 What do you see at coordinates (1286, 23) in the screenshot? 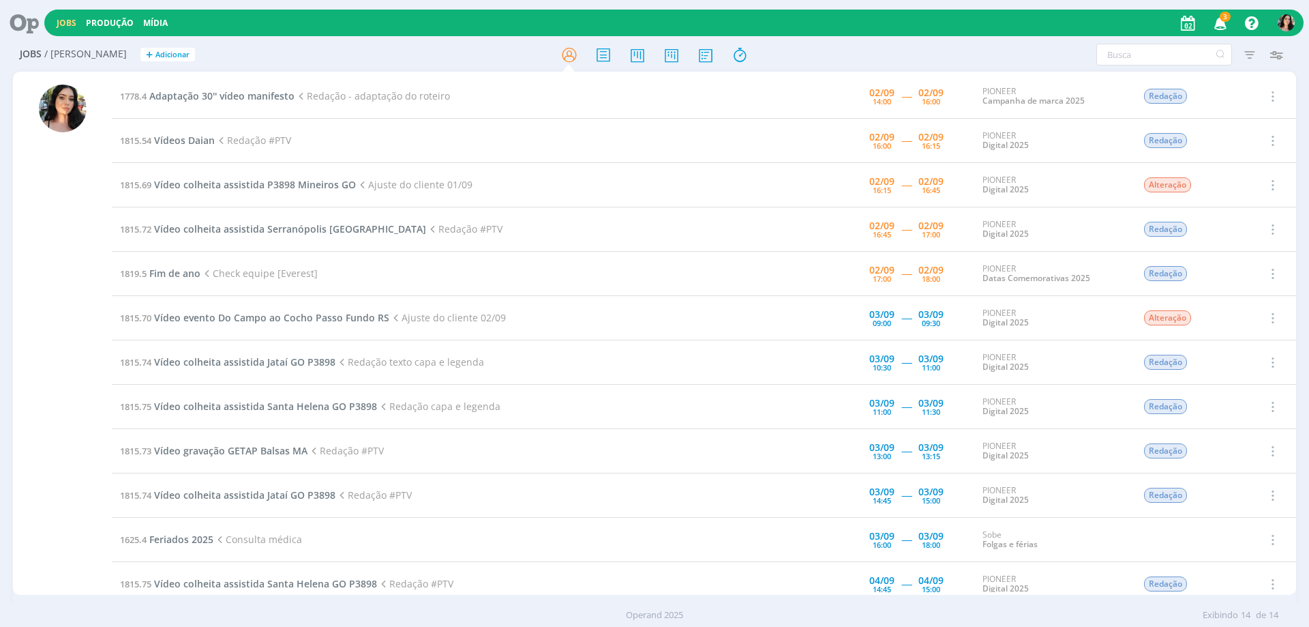
I see `button: T` at bounding box center [1286, 23].